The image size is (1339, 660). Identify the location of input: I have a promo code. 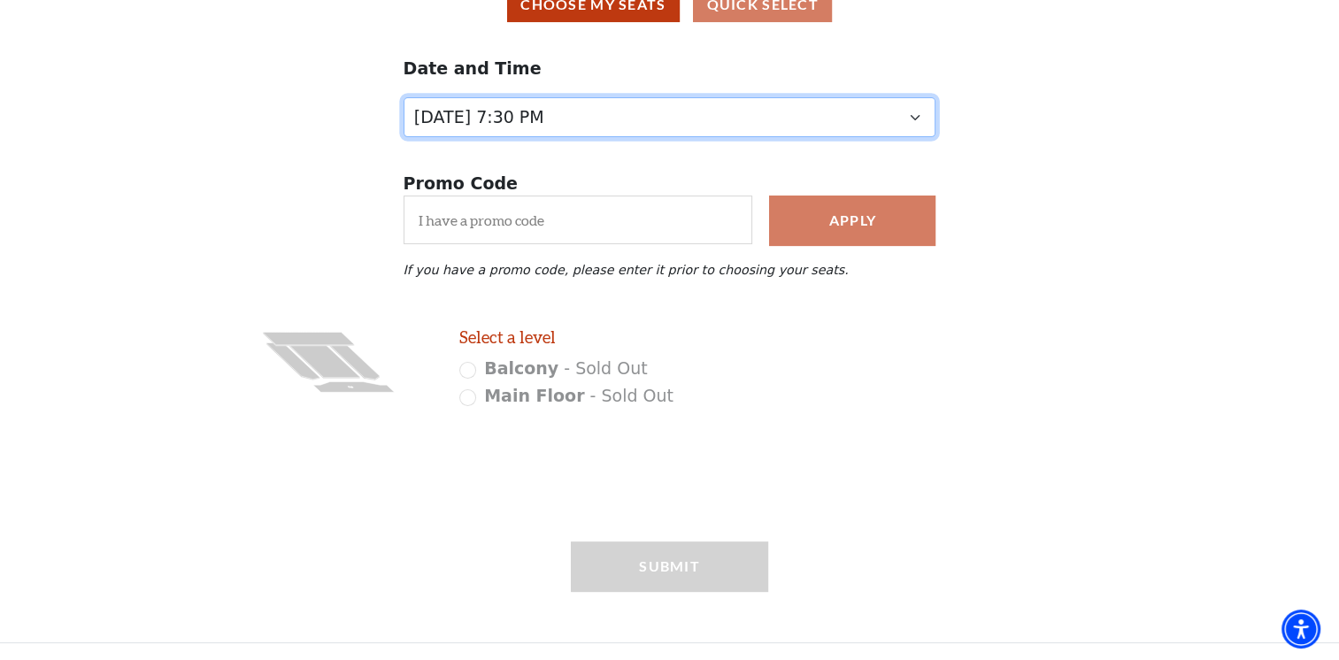
(578, 219).